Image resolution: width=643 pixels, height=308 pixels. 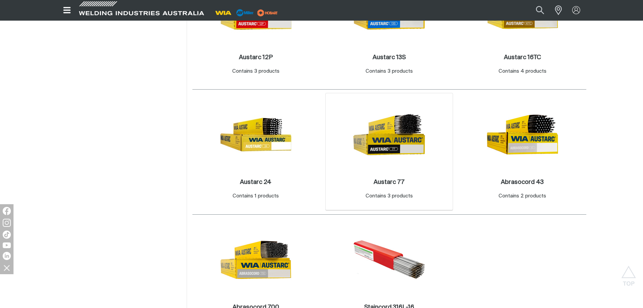 What do you see at coordinates (389, 57) in the screenshot?
I see `h2: Austarc 13S` at bounding box center [389, 57].